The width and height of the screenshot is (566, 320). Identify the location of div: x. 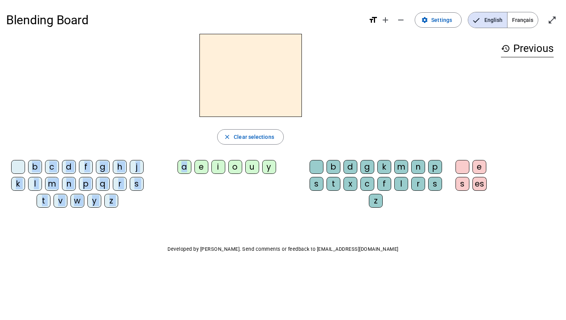
(350, 184).